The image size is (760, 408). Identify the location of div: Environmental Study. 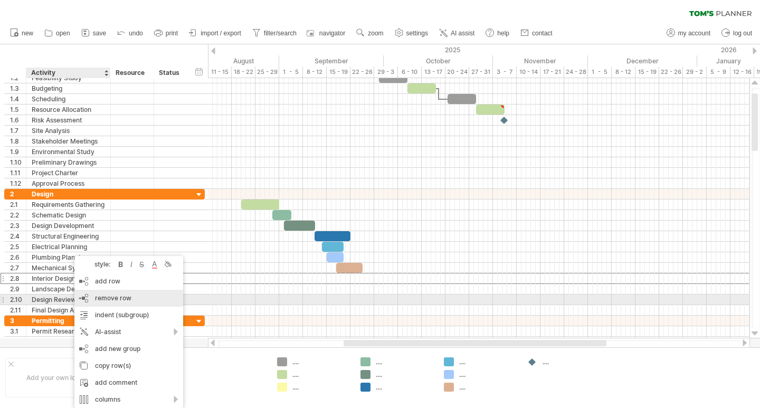
(68, 151).